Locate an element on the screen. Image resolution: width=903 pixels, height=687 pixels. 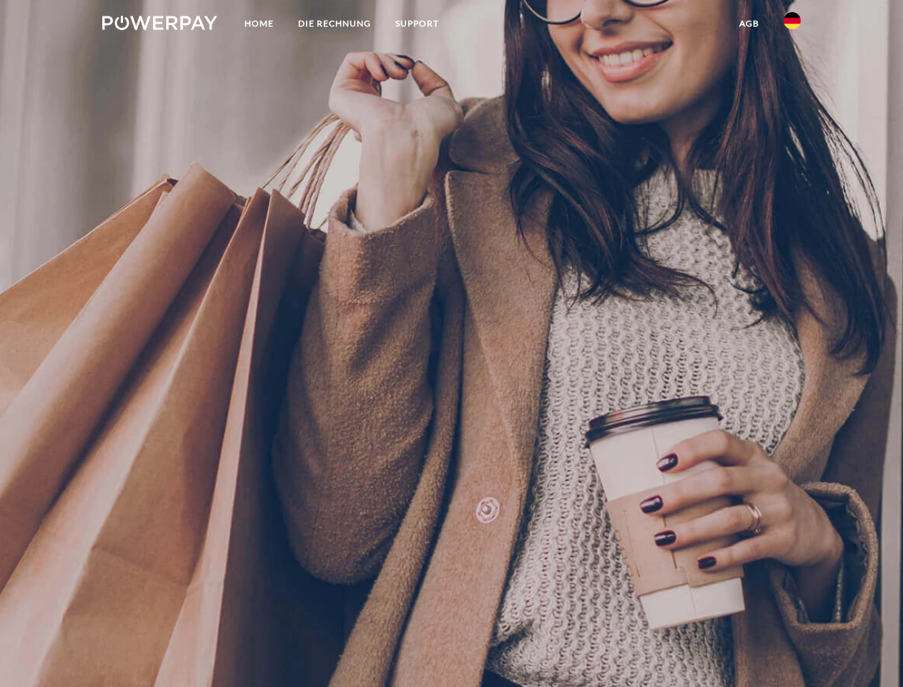
a: SUPPORT is located at coordinates (417, 24).